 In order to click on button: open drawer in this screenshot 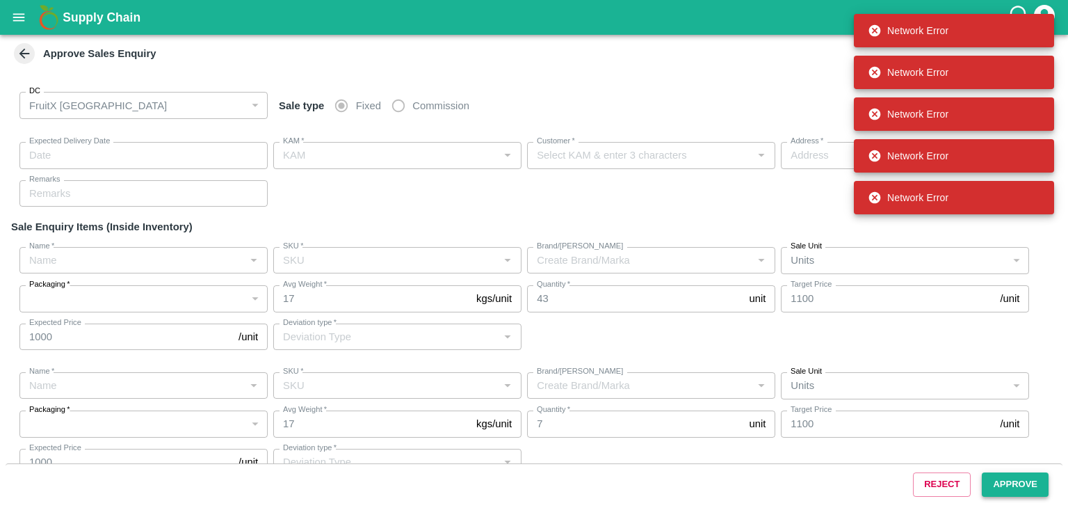, I will do `click(19, 17)`.